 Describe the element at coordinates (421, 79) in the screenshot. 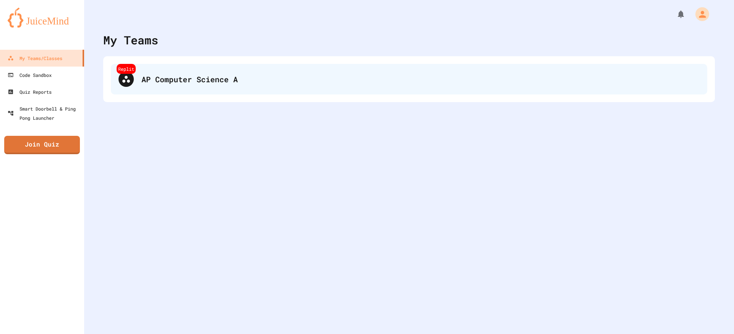

I see `div: AP Computer Science A` at that location.